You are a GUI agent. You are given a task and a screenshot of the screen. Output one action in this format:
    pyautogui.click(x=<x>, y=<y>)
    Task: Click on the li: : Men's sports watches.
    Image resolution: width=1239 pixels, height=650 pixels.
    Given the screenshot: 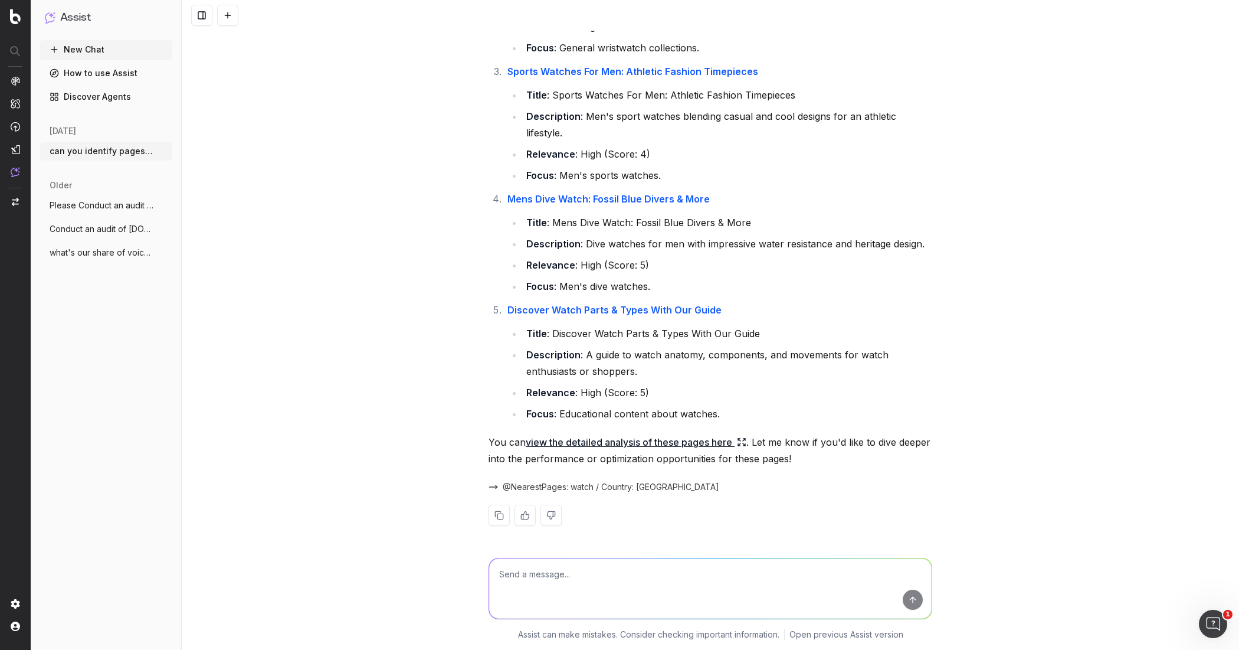 What is the action you would take?
    pyautogui.click(x=728, y=175)
    